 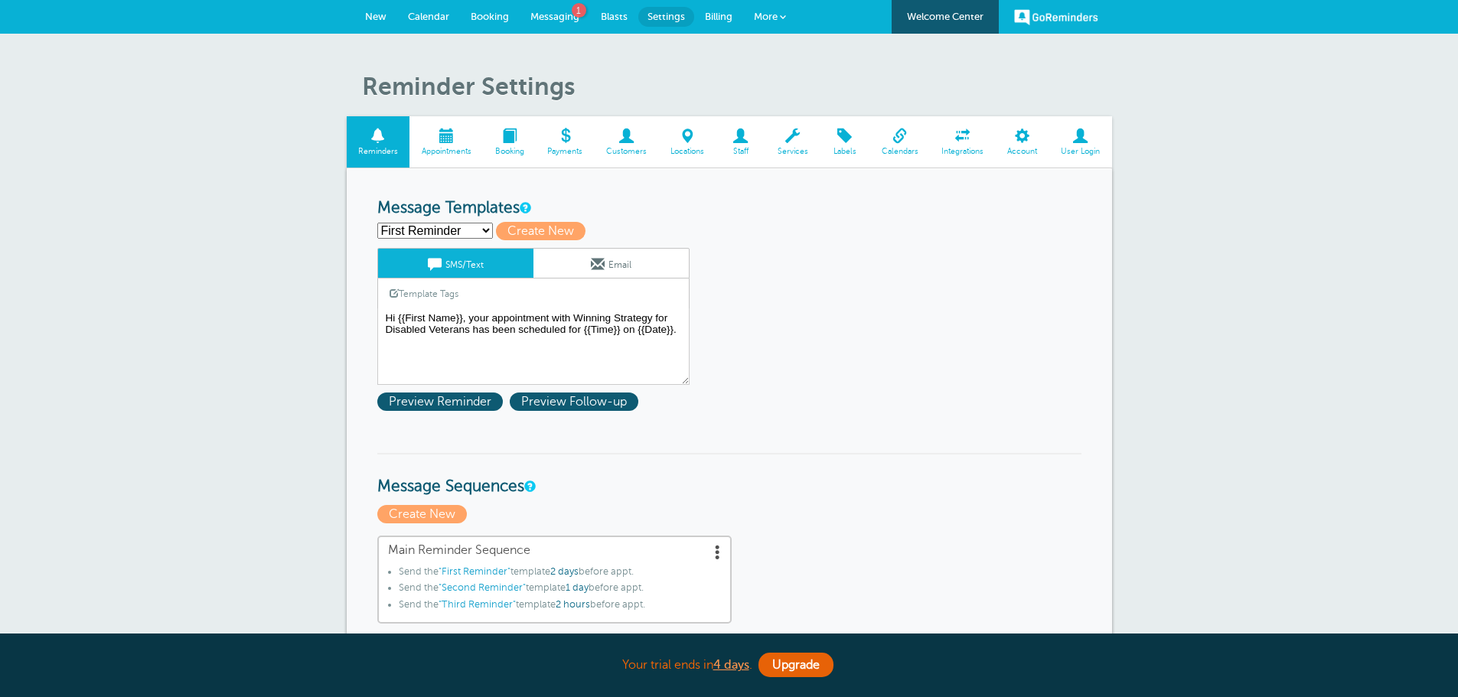 What do you see at coordinates (475, 572) in the screenshot?
I see `span: "First Reminder"` at bounding box center [475, 572].